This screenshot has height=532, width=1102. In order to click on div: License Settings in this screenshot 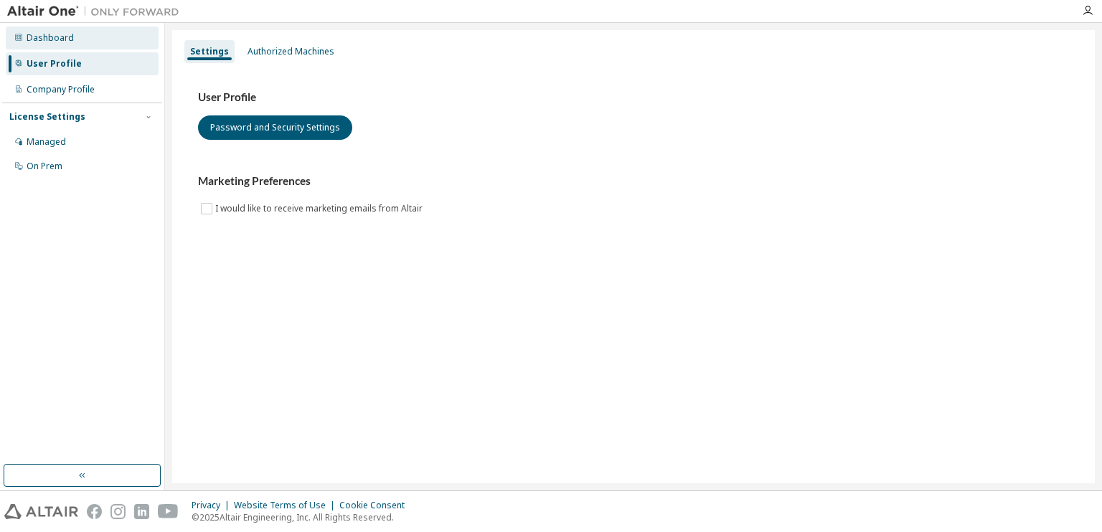, I will do `click(47, 117)`.